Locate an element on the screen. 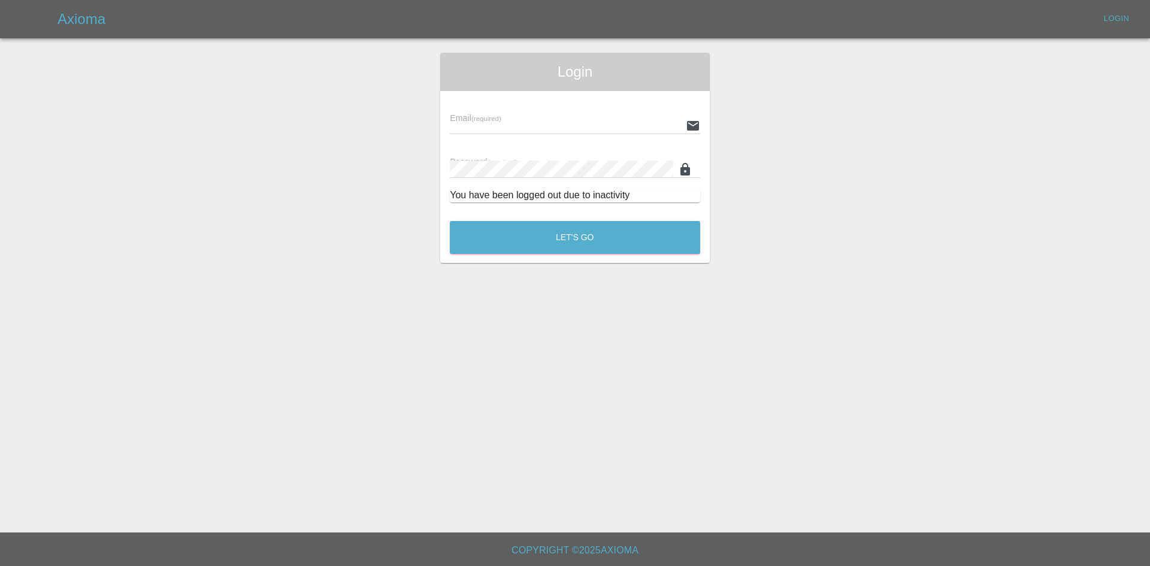 The image size is (1150, 566). span: Password is located at coordinates (483, 162).